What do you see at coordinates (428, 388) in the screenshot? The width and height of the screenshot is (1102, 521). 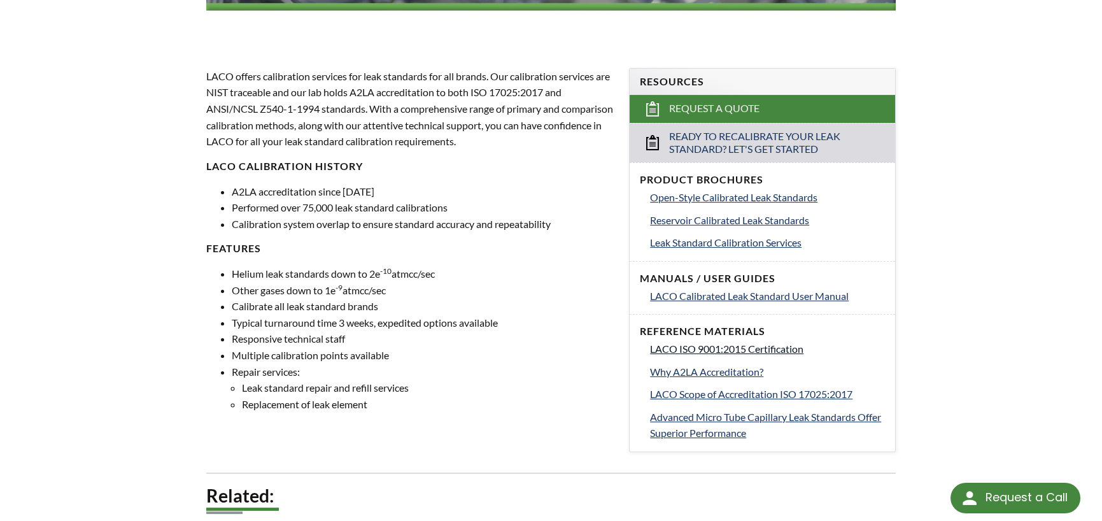 I see `li: Leak standard repair and refill services` at bounding box center [428, 388].